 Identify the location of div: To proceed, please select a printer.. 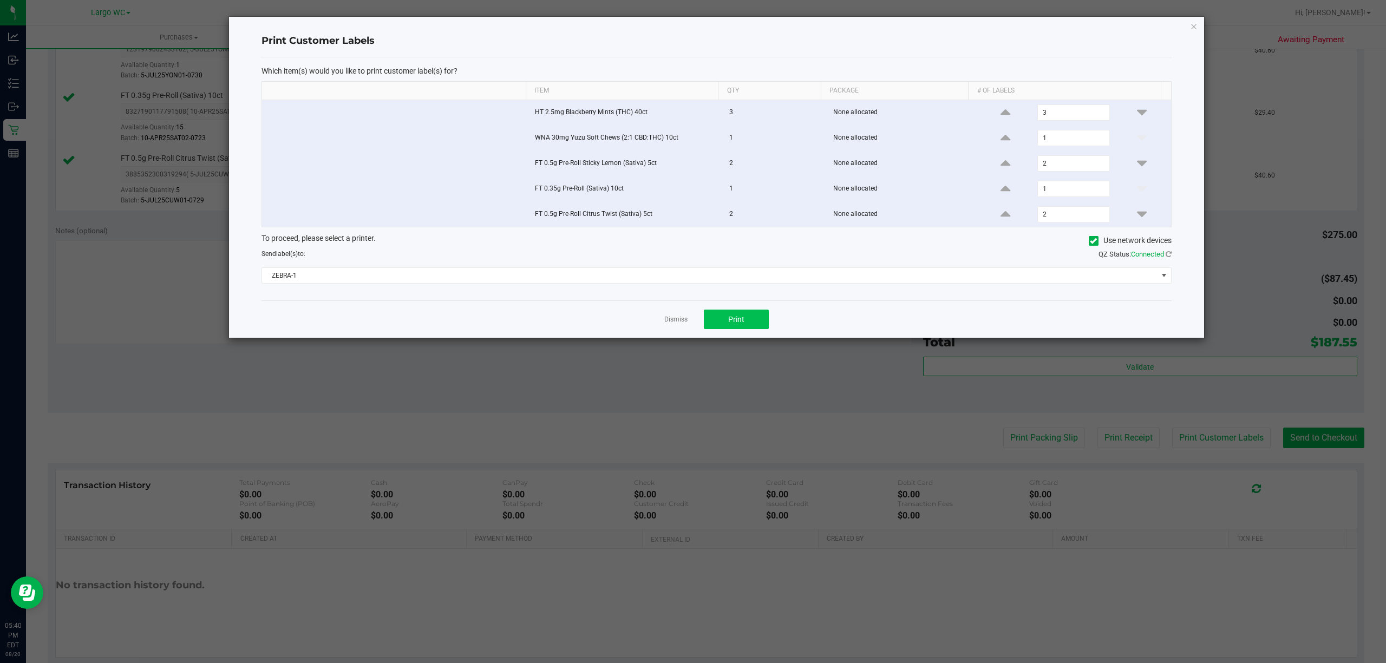
(717, 241).